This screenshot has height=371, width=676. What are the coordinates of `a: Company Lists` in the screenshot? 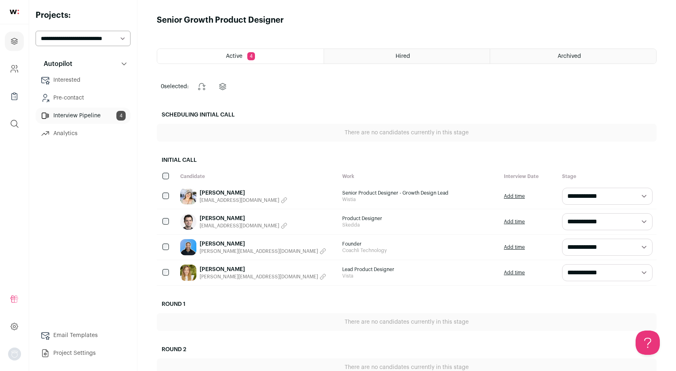 It's located at (14, 96).